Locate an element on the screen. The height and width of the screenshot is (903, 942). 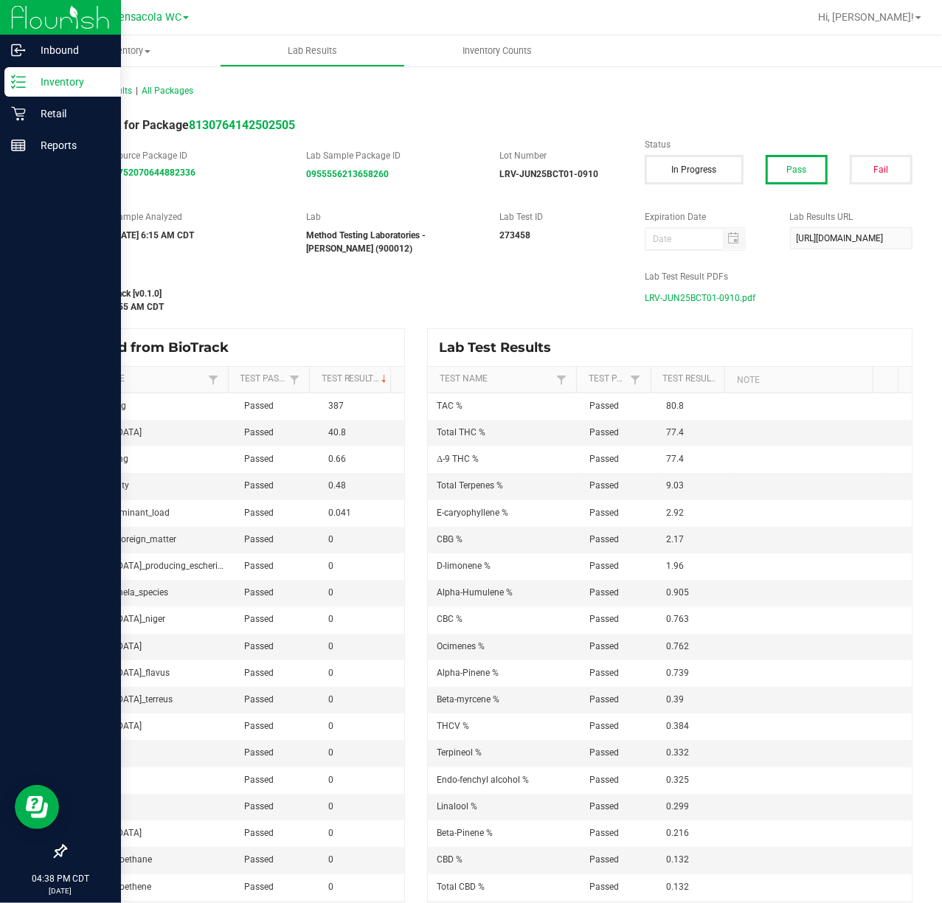
label: Sample Analyzed is located at coordinates (198, 217).